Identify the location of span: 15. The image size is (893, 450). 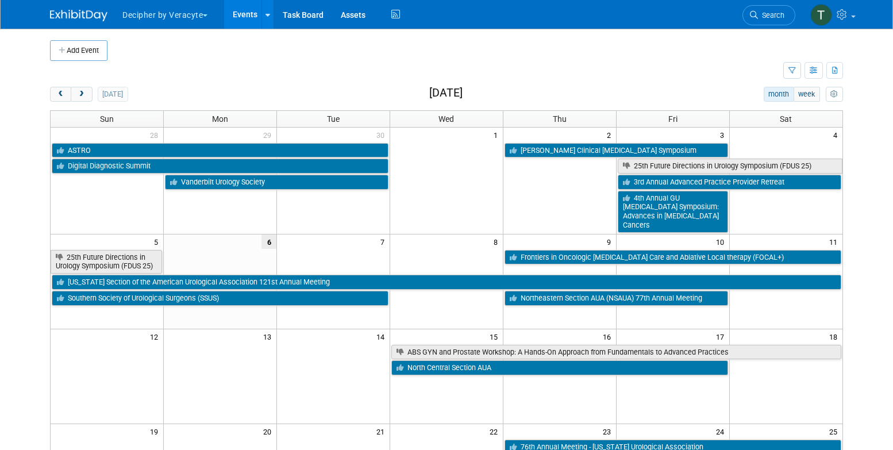
(496, 336).